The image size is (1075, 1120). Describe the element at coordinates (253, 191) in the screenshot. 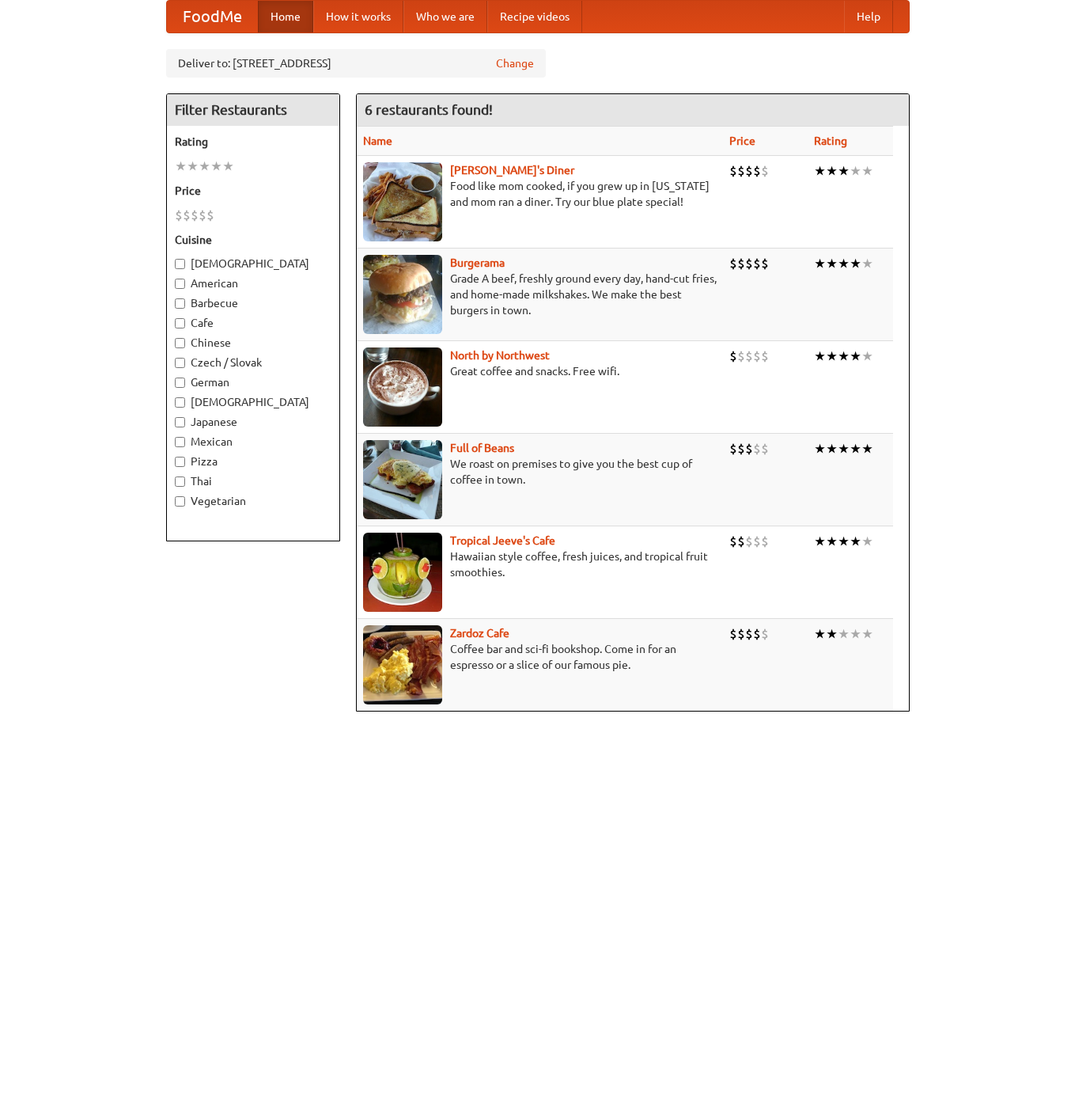

I see `h5: Price` at that location.